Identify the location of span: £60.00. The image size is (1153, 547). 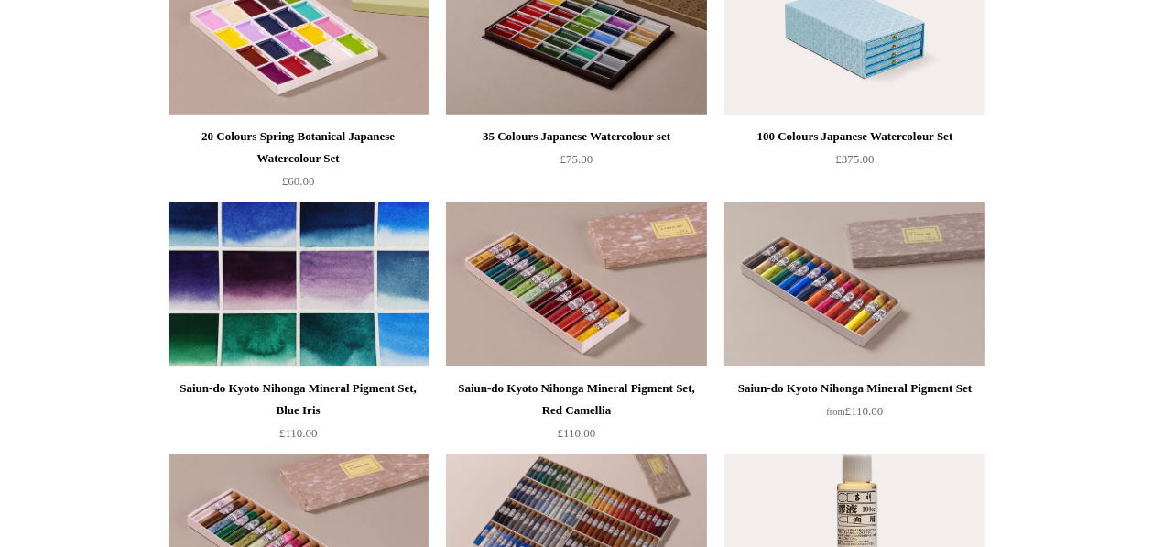
(298, 180).